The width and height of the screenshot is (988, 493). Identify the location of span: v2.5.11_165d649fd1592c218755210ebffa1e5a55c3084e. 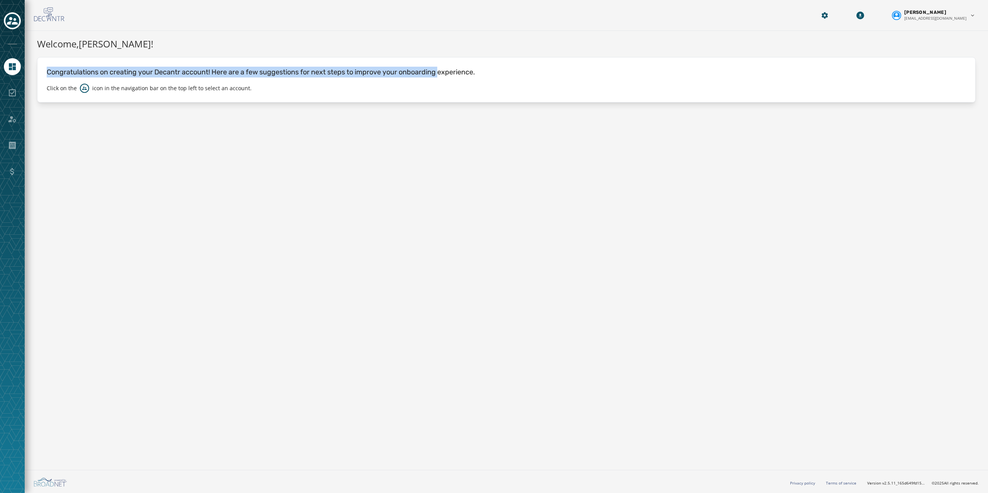
(903, 483).